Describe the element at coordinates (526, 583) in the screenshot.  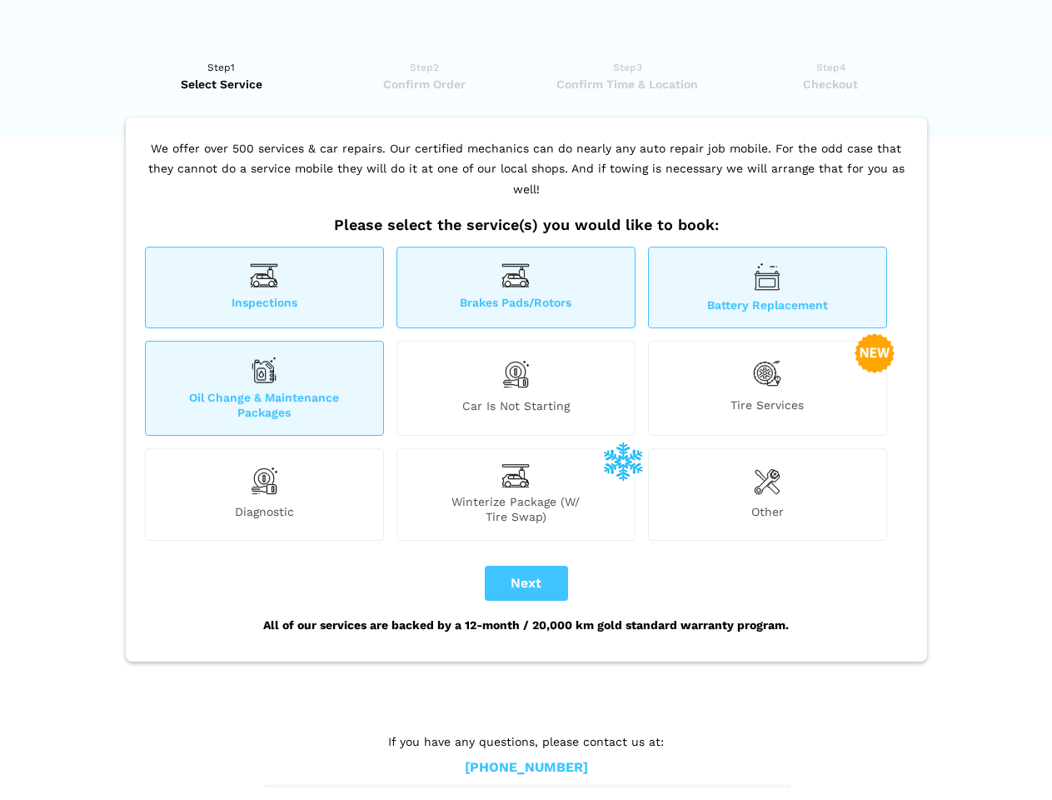
I see `button: Next` at that location.